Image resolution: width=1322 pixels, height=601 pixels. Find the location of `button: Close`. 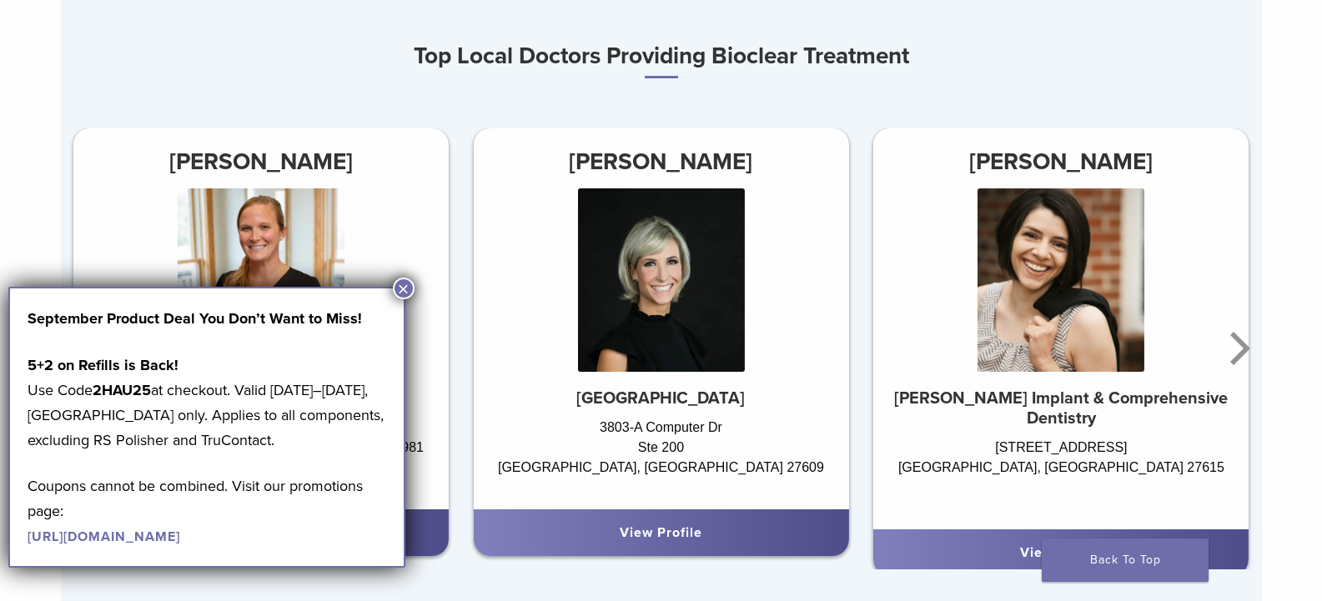

button: Close is located at coordinates (404, 289).